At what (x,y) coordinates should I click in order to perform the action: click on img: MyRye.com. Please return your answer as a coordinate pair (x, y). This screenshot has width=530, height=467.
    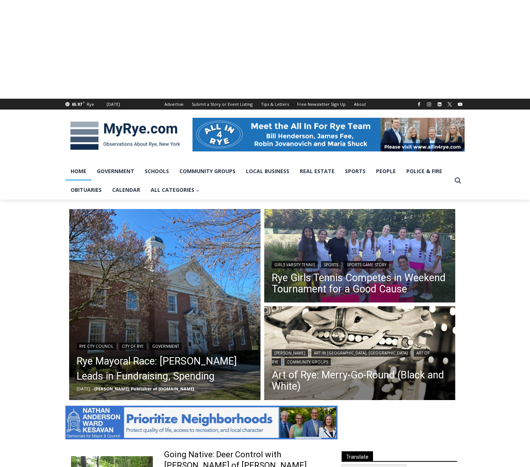
    Looking at the image, I should click on (125, 136).